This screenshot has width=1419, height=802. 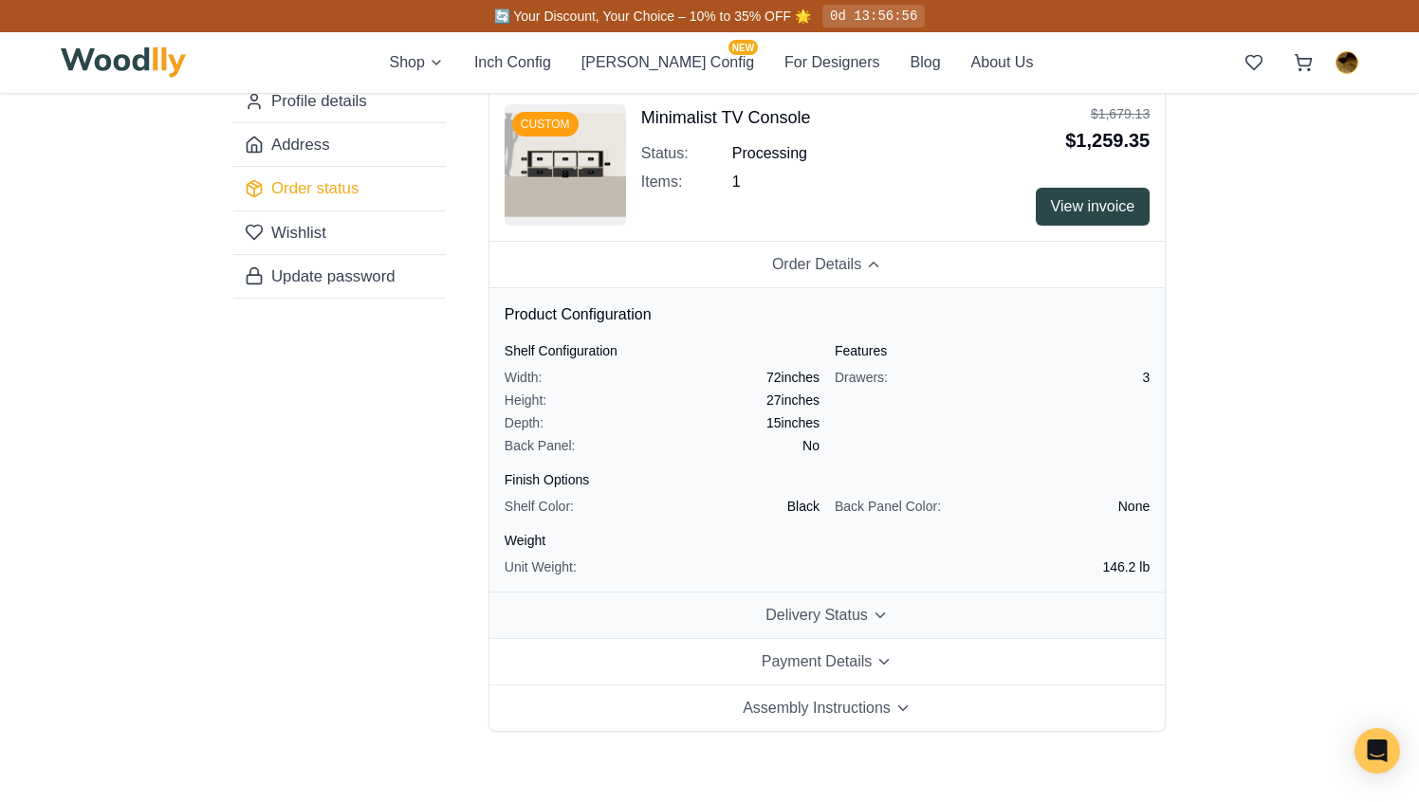 I want to click on a: Order status, so click(x=340, y=188).